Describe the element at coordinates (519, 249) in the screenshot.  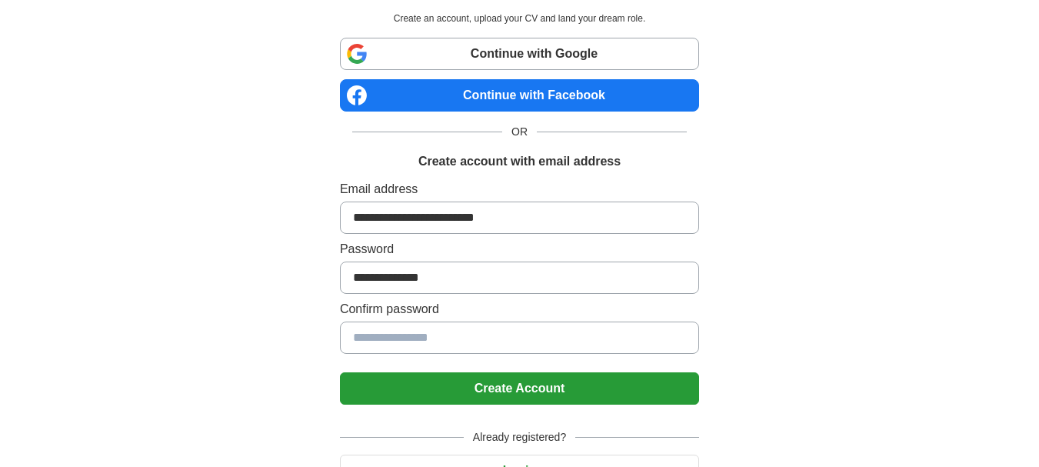
I see `label: Password` at that location.